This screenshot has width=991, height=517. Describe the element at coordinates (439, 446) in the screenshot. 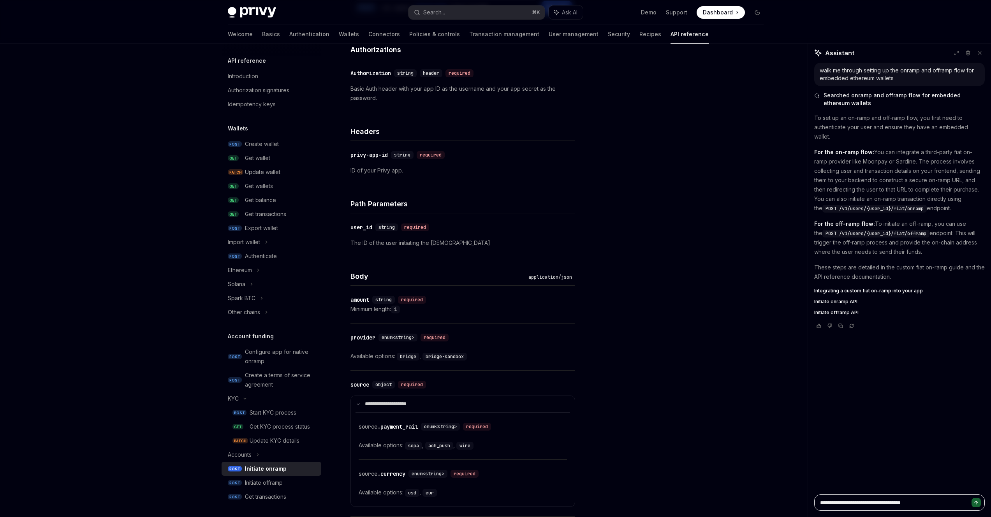

I see `code: ach_push` at that location.